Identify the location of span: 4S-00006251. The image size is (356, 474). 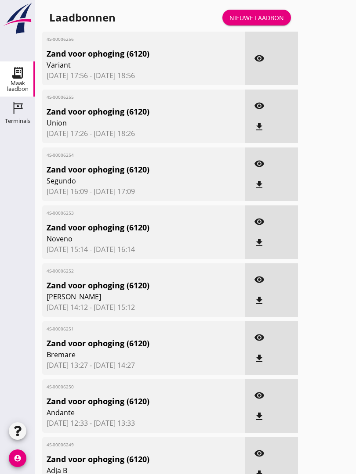
(127, 329).